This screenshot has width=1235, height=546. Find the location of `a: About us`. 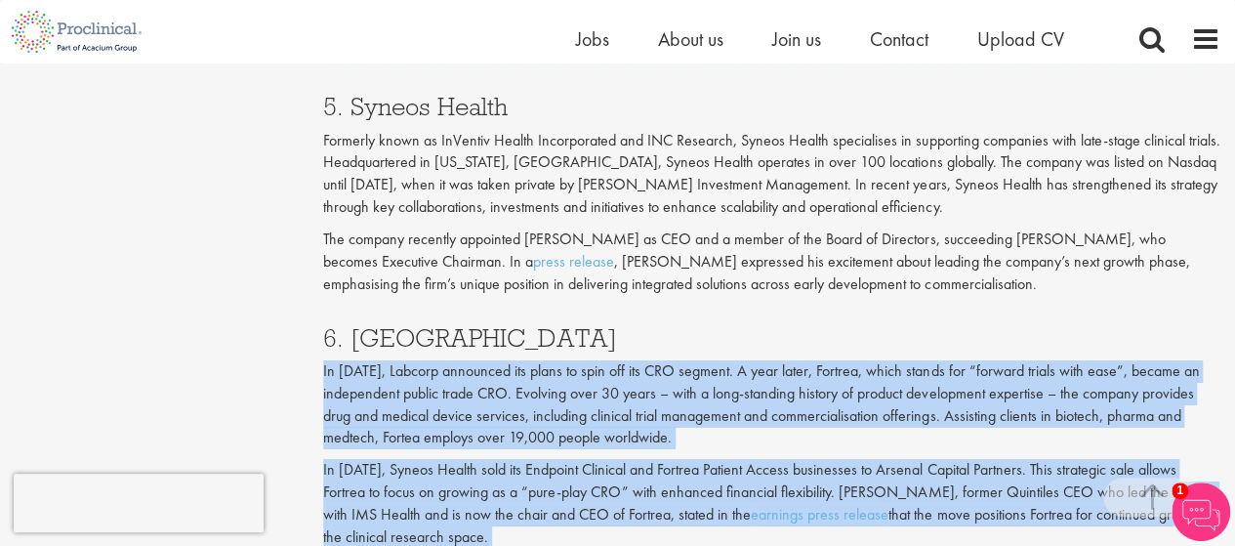

a: About us is located at coordinates (690, 39).